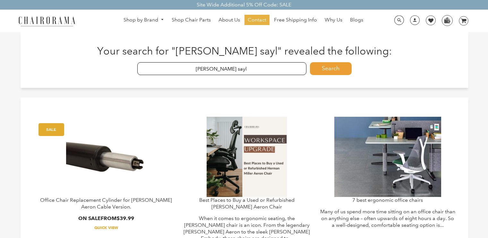  I want to click on nav: DesktopNavigation, so click(244, 21).